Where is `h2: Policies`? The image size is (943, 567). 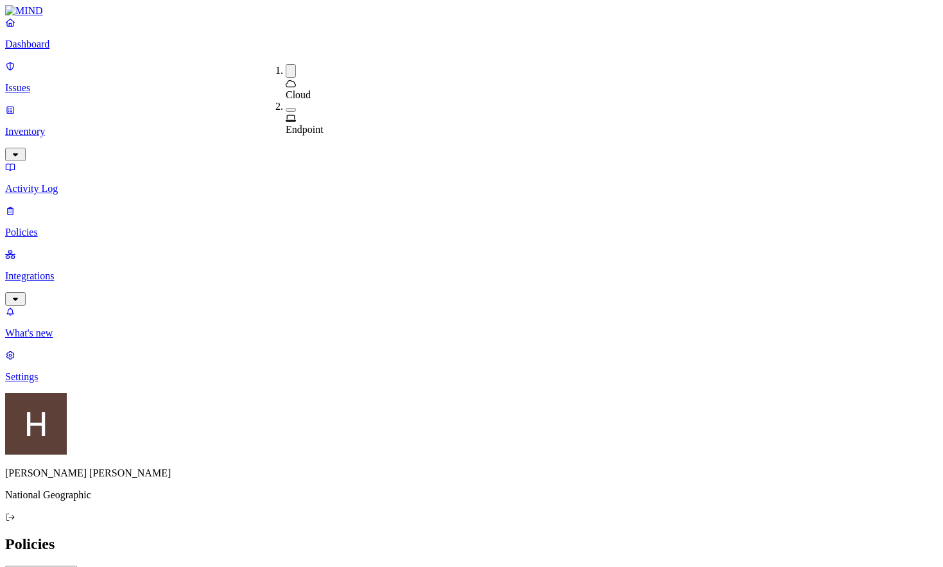 h2: Policies is located at coordinates (471, 544).